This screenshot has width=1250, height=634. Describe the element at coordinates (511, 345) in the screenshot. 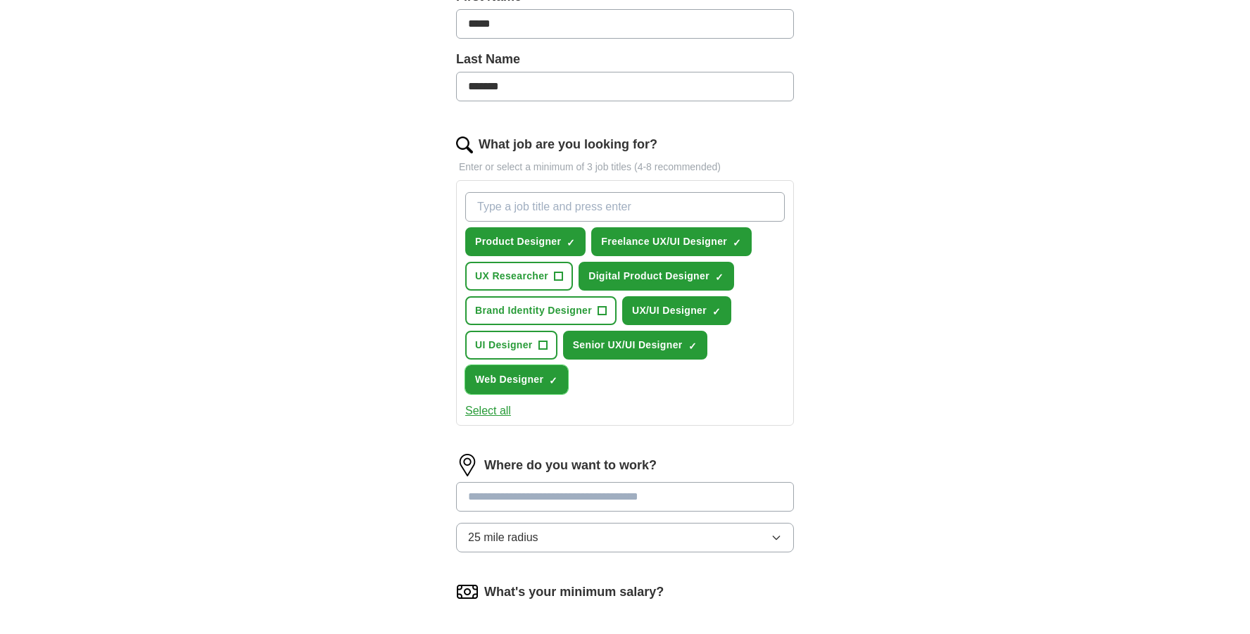

I see `button: UI Designer` at that location.